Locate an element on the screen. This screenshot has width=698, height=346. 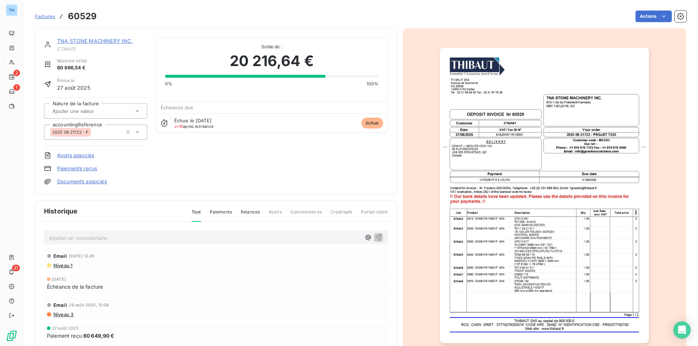
span: Commentaires is located at coordinates (306, 215).